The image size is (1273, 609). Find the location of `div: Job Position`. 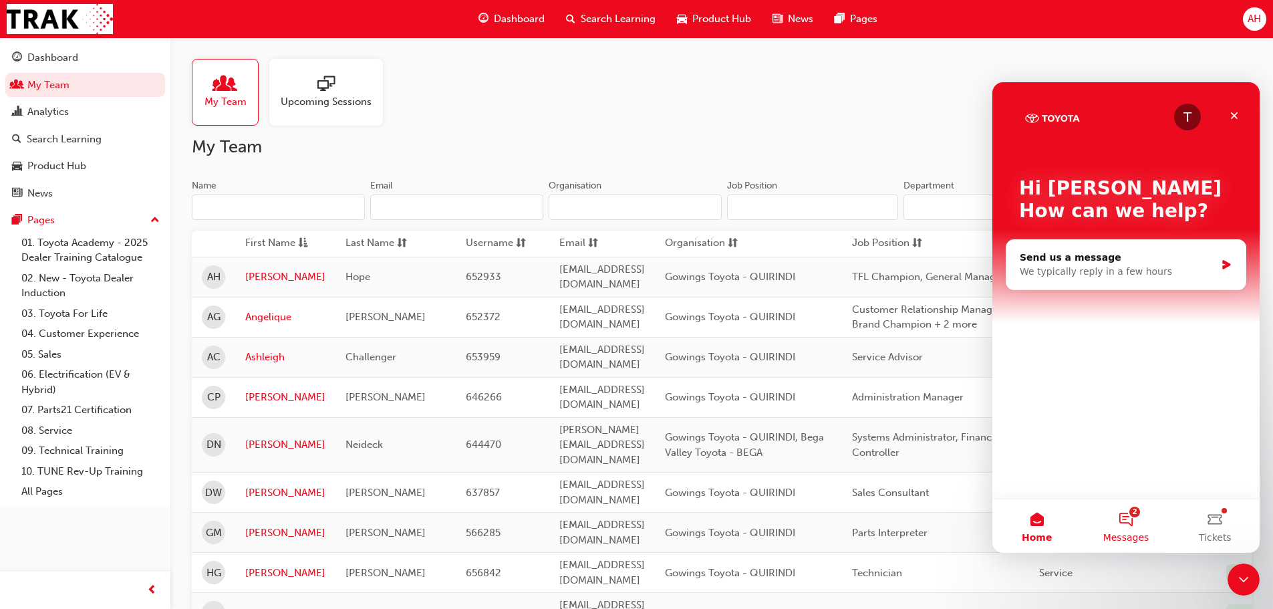

div: Job Position is located at coordinates (752, 186).